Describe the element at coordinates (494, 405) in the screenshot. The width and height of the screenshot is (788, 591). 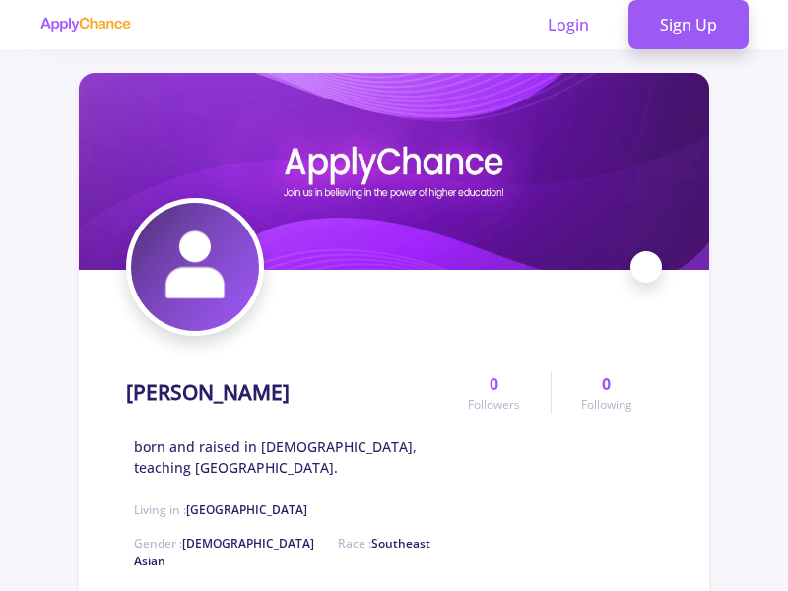
I see `span: Followers` at that location.